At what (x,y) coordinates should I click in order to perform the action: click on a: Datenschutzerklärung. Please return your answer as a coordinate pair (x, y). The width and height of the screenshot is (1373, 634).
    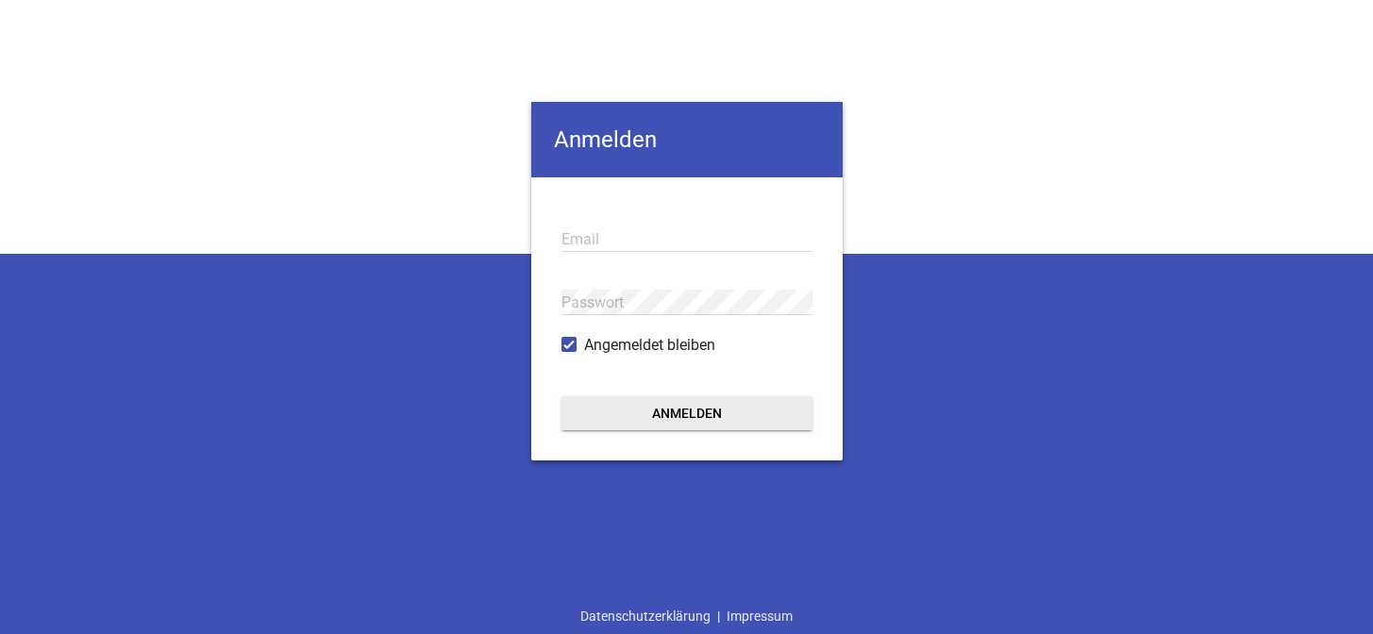
    Looking at the image, I should click on (646, 616).